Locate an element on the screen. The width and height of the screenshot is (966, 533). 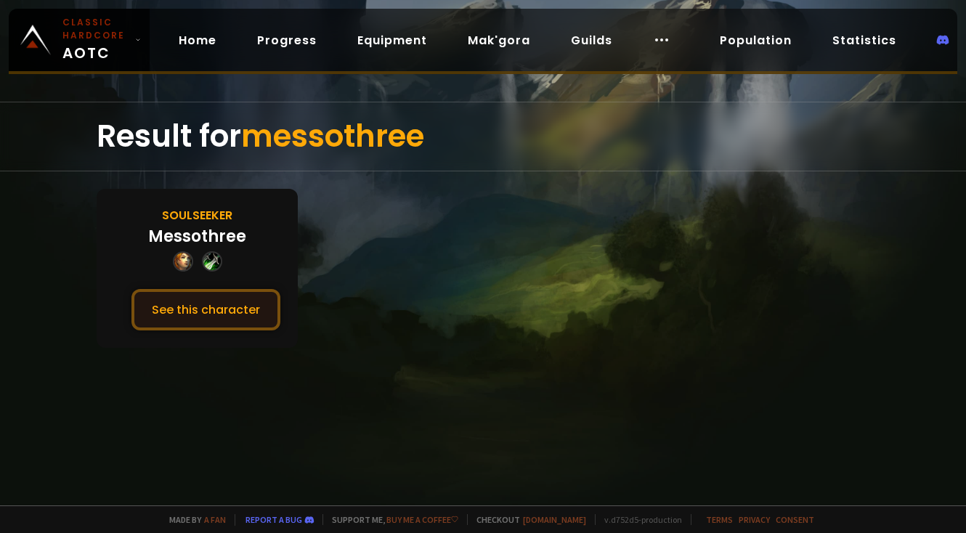
a: Consent is located at coordinates (795, 519).